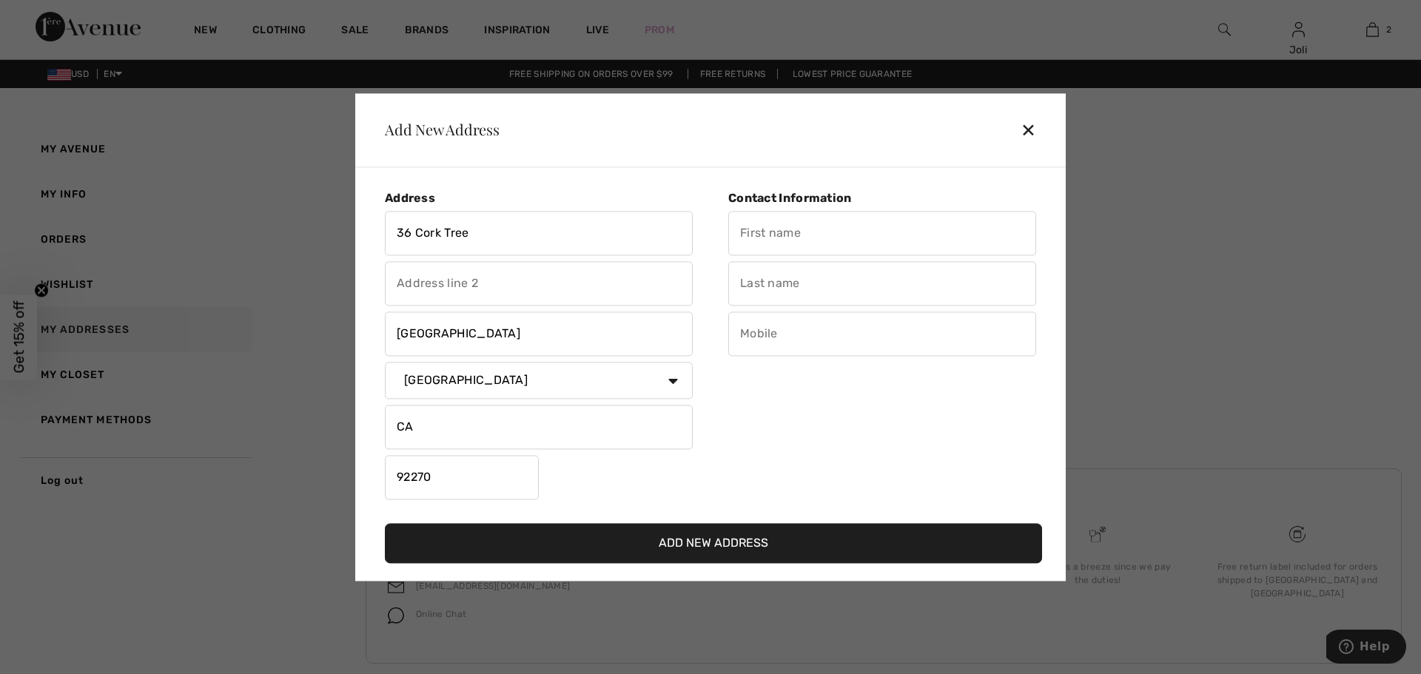 The height and width of the screenshot is (674, 1421). What do you see at coordinates (539, 283) in the screenshot?
I see `input: Address line 2` at bounding box center [539, 283].